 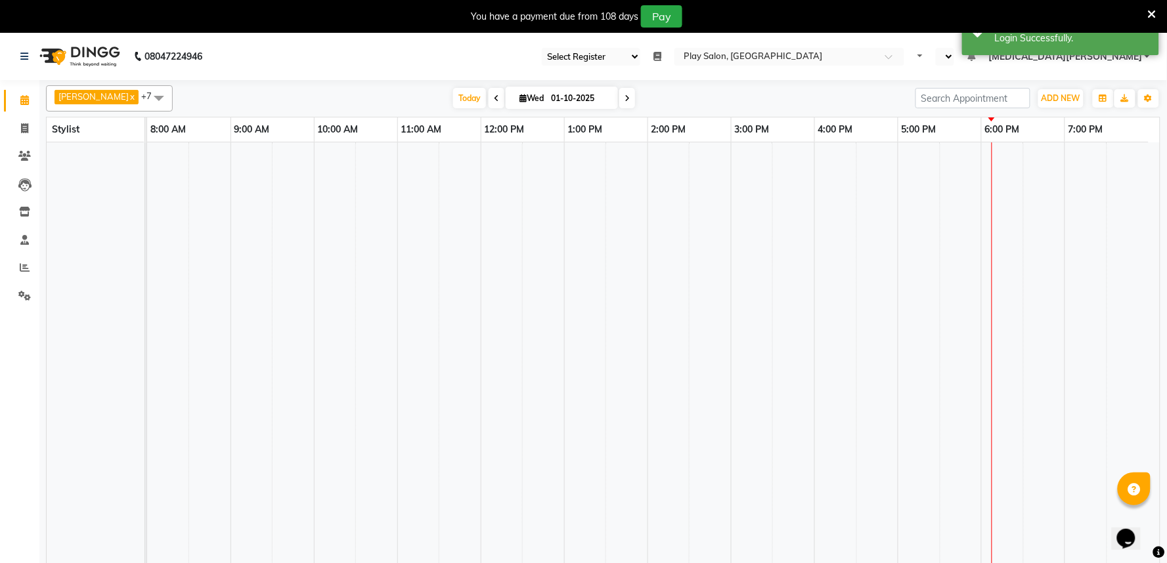 What do you see at coordinates (168, 129) in the screenshot?
I see `a: 8:00 AM` at bounding box center [168, 129].